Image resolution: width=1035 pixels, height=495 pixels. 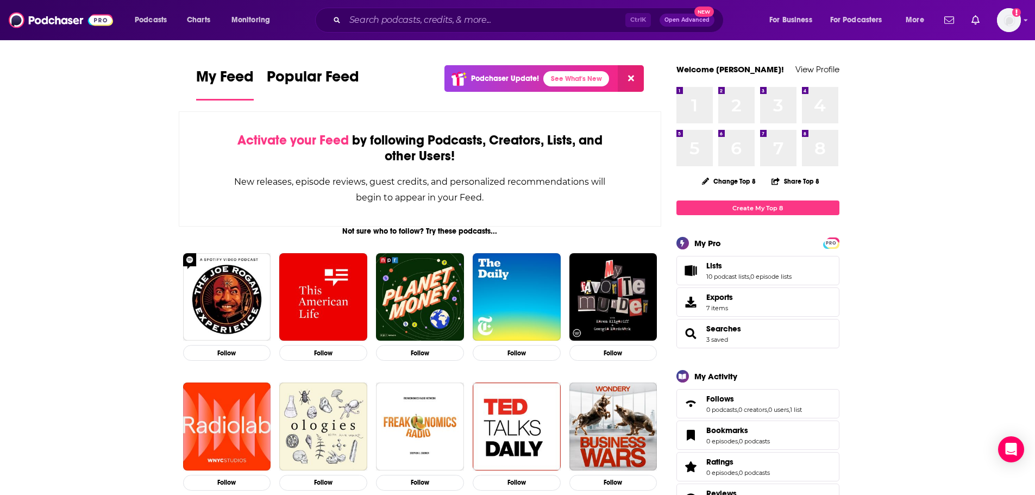 What do you see at coordinates (728, 277) in the screenshot?
I see `a: 10 podcast lists` at bounding box center [728, 277].